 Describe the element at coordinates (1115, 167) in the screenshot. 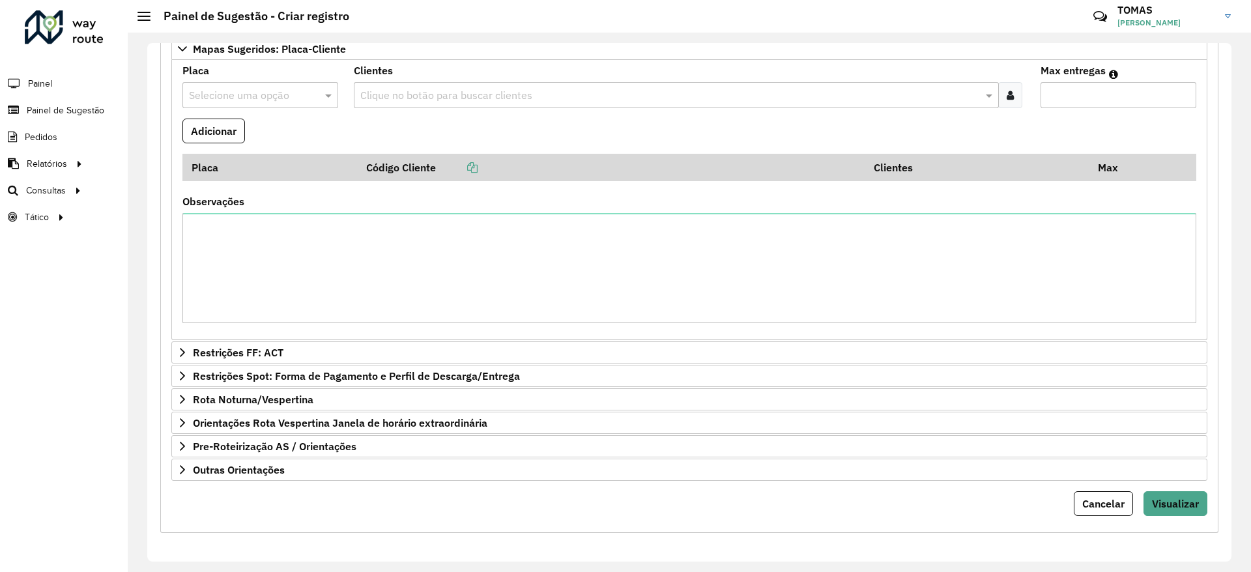

I see `th: Max` at that location.